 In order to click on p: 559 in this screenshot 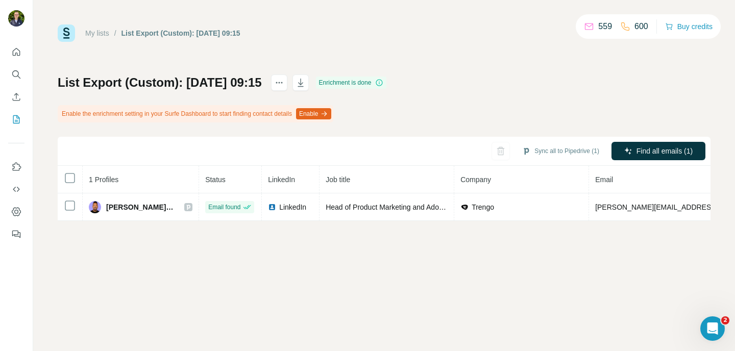, I will do `click(605, 27)`.